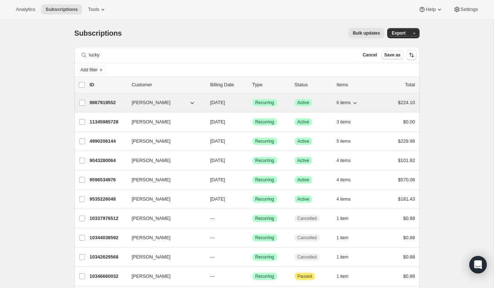 The height and width of the screenshot is (288, 494). I want to click on button: Export, so click(399, 33).